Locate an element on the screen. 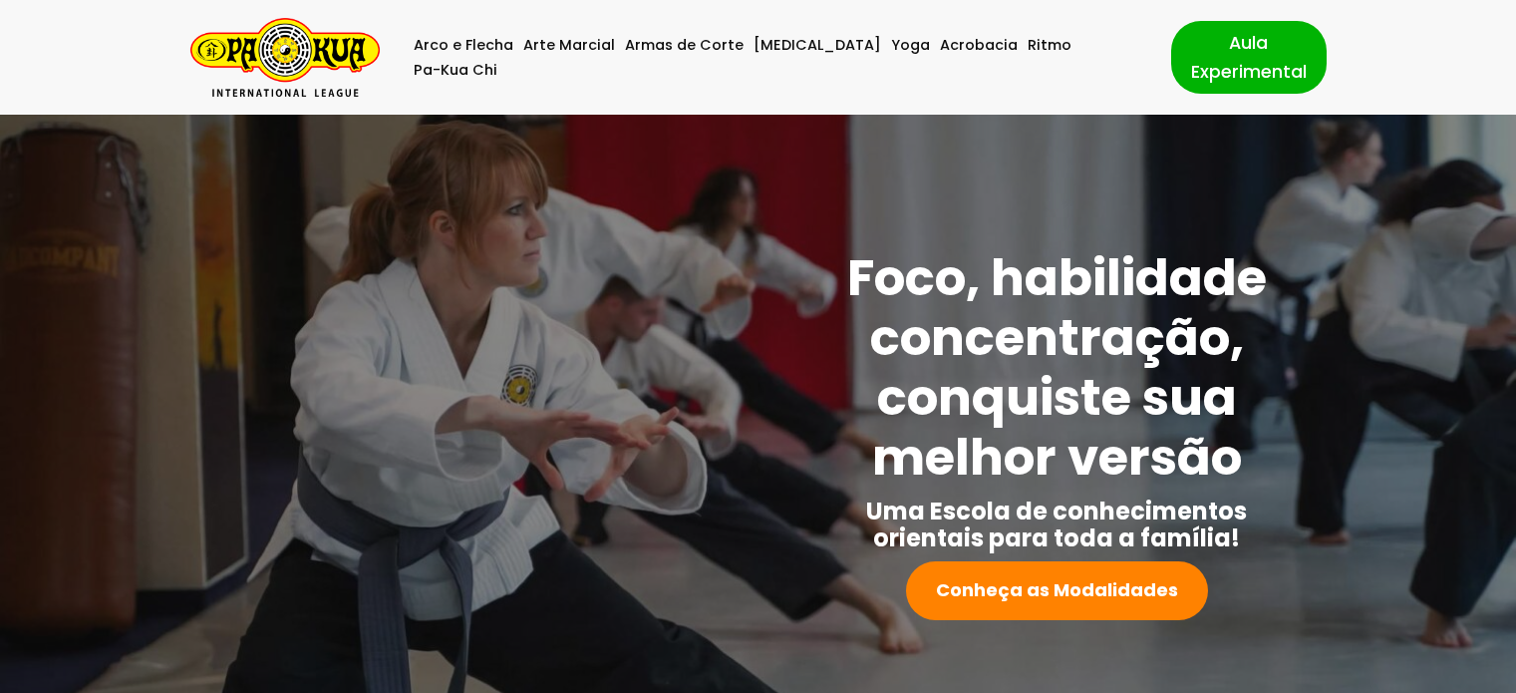 The image size is (1516, 693). a: Acrobacia is located at coordinates (979, 45).